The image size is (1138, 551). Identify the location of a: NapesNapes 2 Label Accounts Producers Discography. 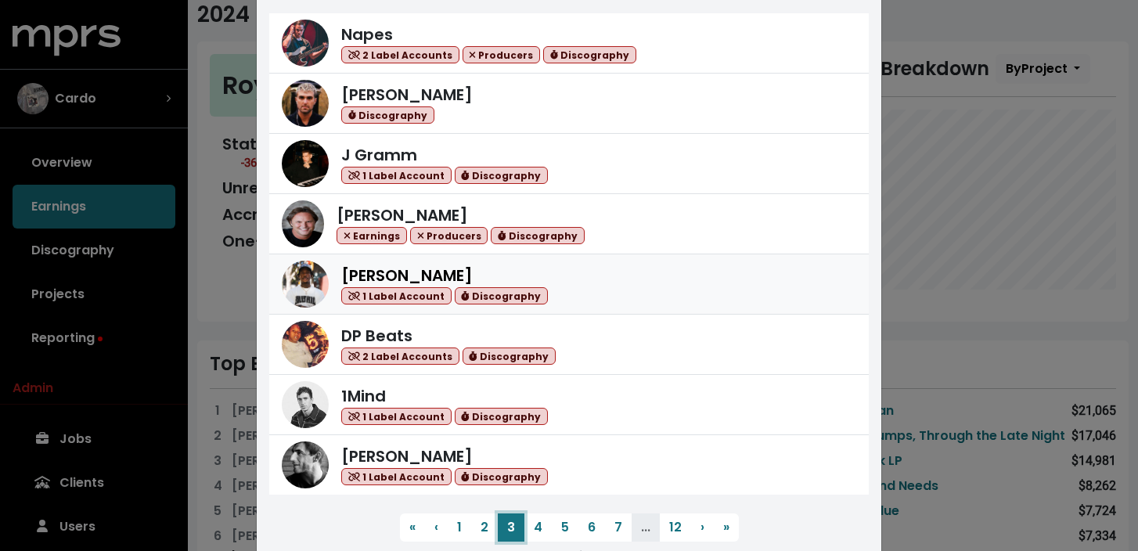
(569, 43).